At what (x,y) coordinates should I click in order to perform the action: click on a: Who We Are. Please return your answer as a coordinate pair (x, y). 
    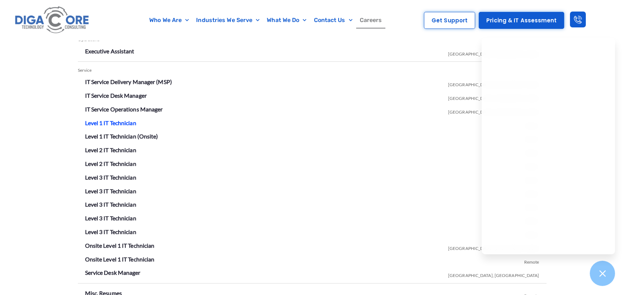
    Looking at the image, I should click on (169, 20).